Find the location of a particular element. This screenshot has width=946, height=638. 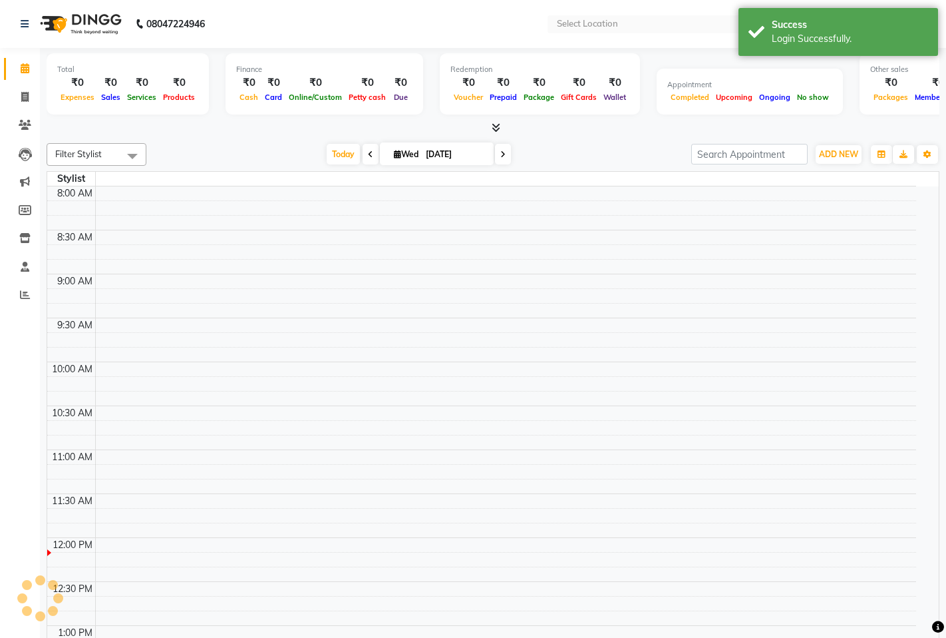

div: 11:30 AM is located at coordinates (72, 501).